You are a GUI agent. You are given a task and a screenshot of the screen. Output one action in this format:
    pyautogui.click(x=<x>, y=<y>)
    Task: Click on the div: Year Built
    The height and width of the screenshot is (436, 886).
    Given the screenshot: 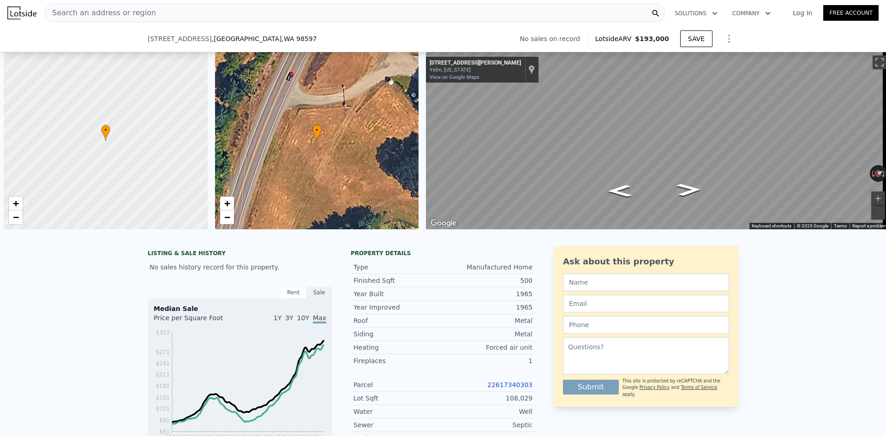 What is the action you would take?
    pyautogui.click(x=398, y=294)
    